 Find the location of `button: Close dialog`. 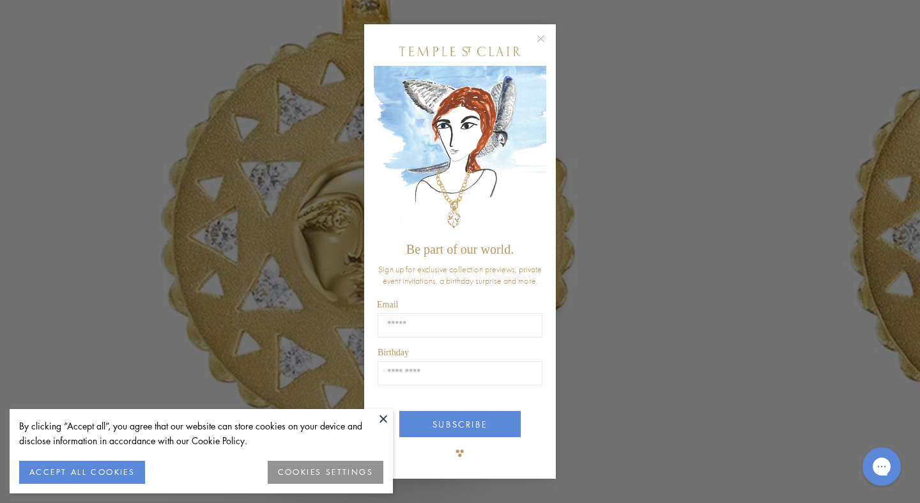

button: Close dialog is located at coordinates (547, 45).